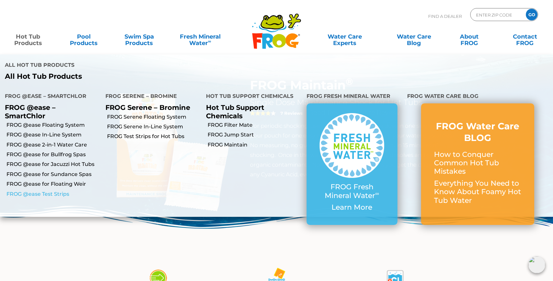 This screenshot has width=553, height=281. Describe the element at coordinates (445, 16) in the screenshot. I see `p: Find A Dealer` at that location.